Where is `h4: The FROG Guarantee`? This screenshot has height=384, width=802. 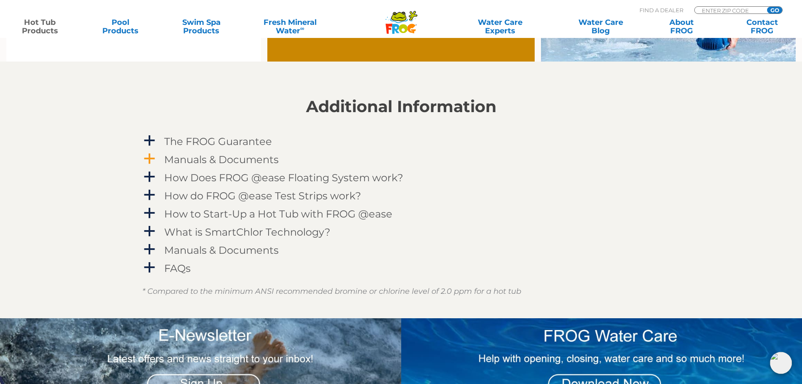 h4: The FROG Guarantee is located at coordinates (218, 141).